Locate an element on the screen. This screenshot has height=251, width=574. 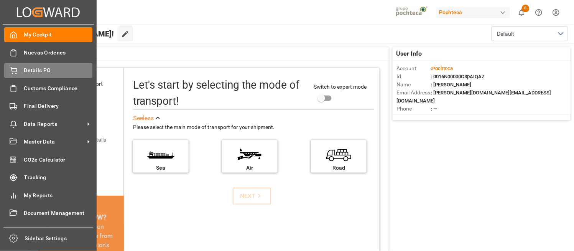
a: CO2e Calculator is located at coordinates (48, 159).